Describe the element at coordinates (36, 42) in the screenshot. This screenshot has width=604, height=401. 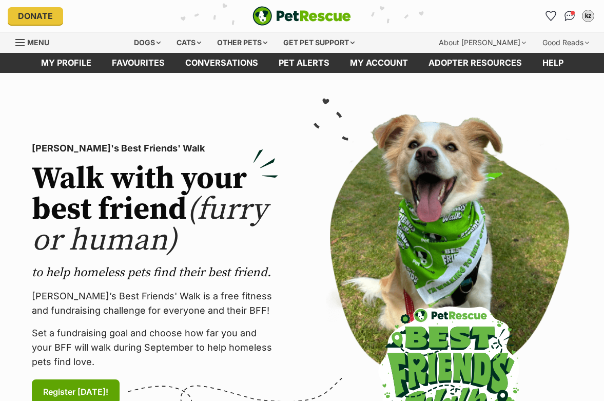
I see `a: Menu` at that location.